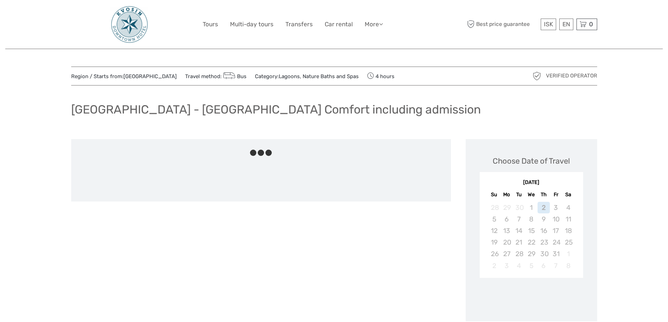 The image size is (668, 322). Describe the element at coordinates (216, 76) in the screenshot. I see `span: Travel method:` at that location.